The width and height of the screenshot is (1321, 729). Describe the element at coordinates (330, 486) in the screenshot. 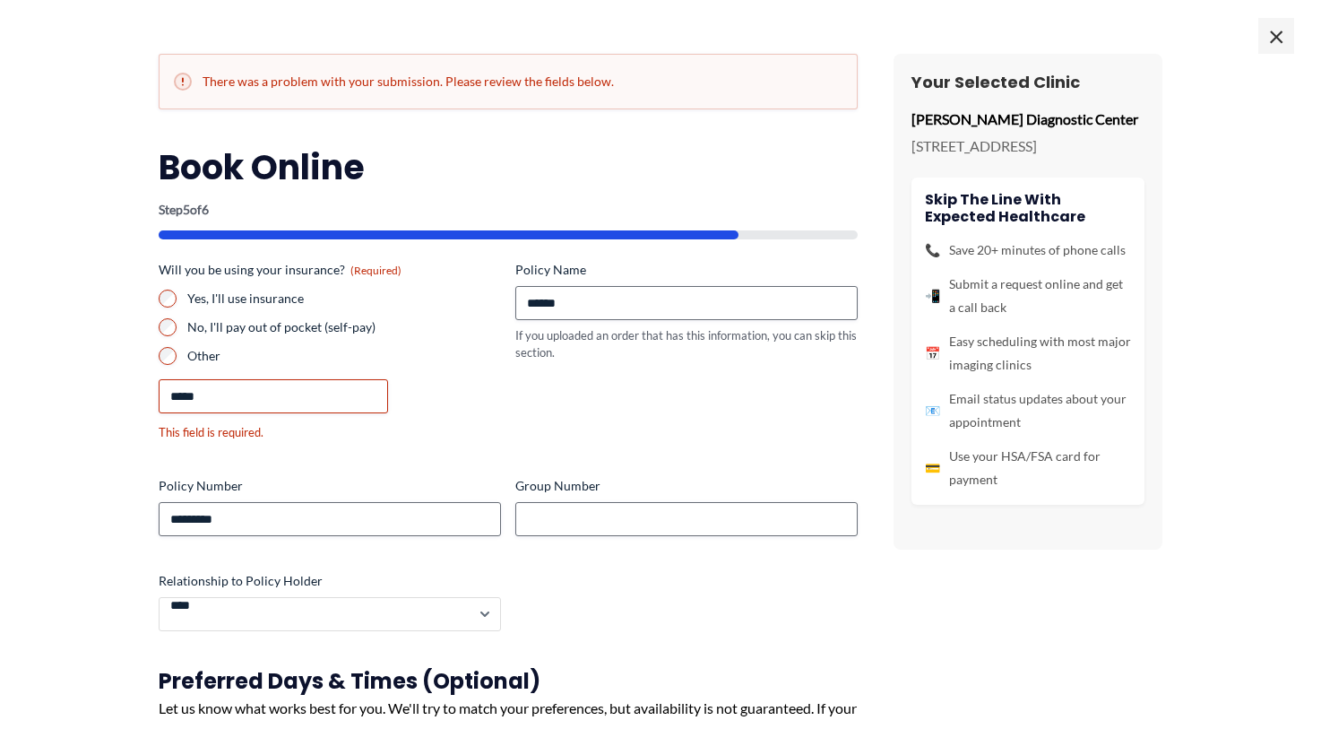

I see `label: Policy Number` at that location.